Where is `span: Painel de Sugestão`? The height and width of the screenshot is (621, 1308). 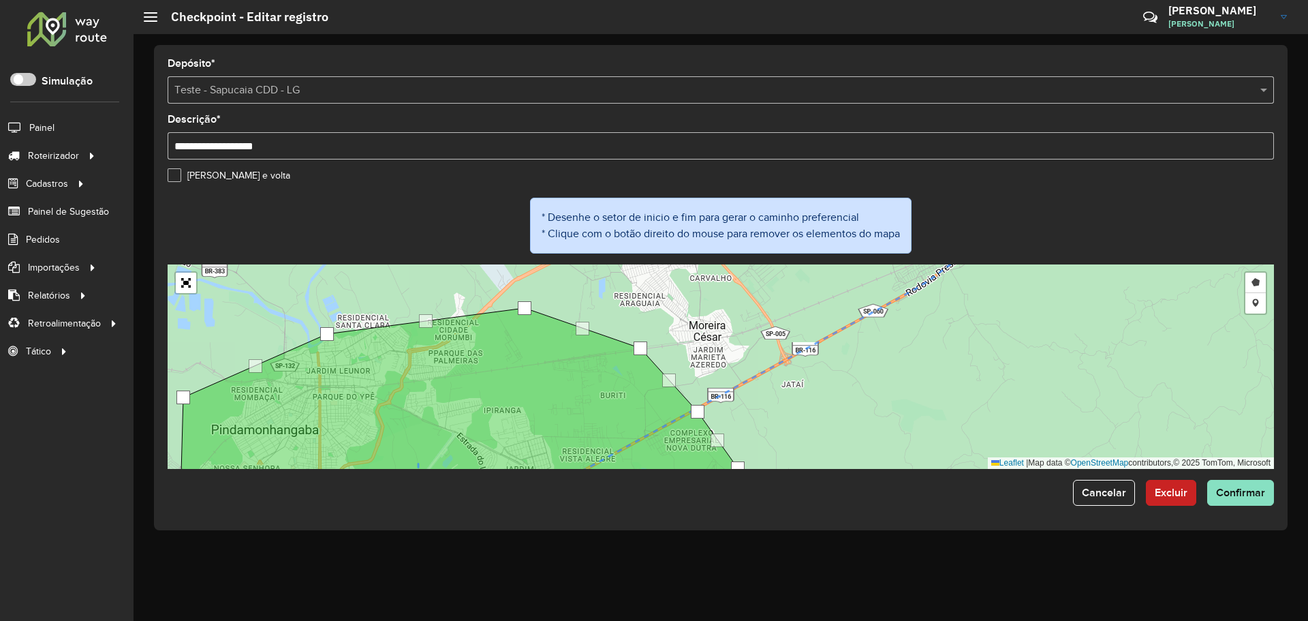 span: Painel de Sugestão is located at coordinates (68, 211).